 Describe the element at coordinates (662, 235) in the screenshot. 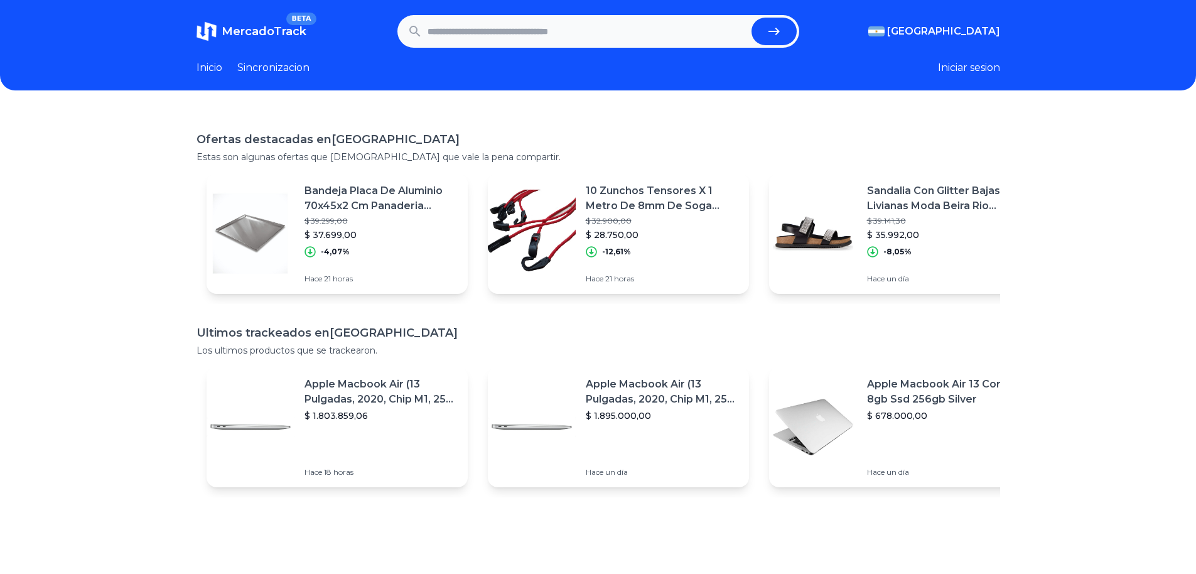

I see `p: $ 28.750,00` at that location.